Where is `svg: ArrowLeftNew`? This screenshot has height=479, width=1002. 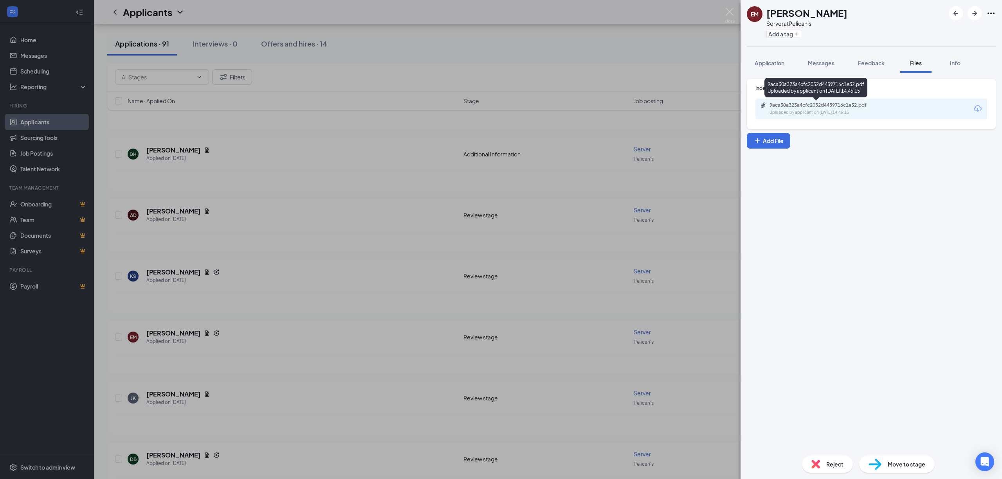
svg: ArrowLeftNew is located at coordinates (956, 13).